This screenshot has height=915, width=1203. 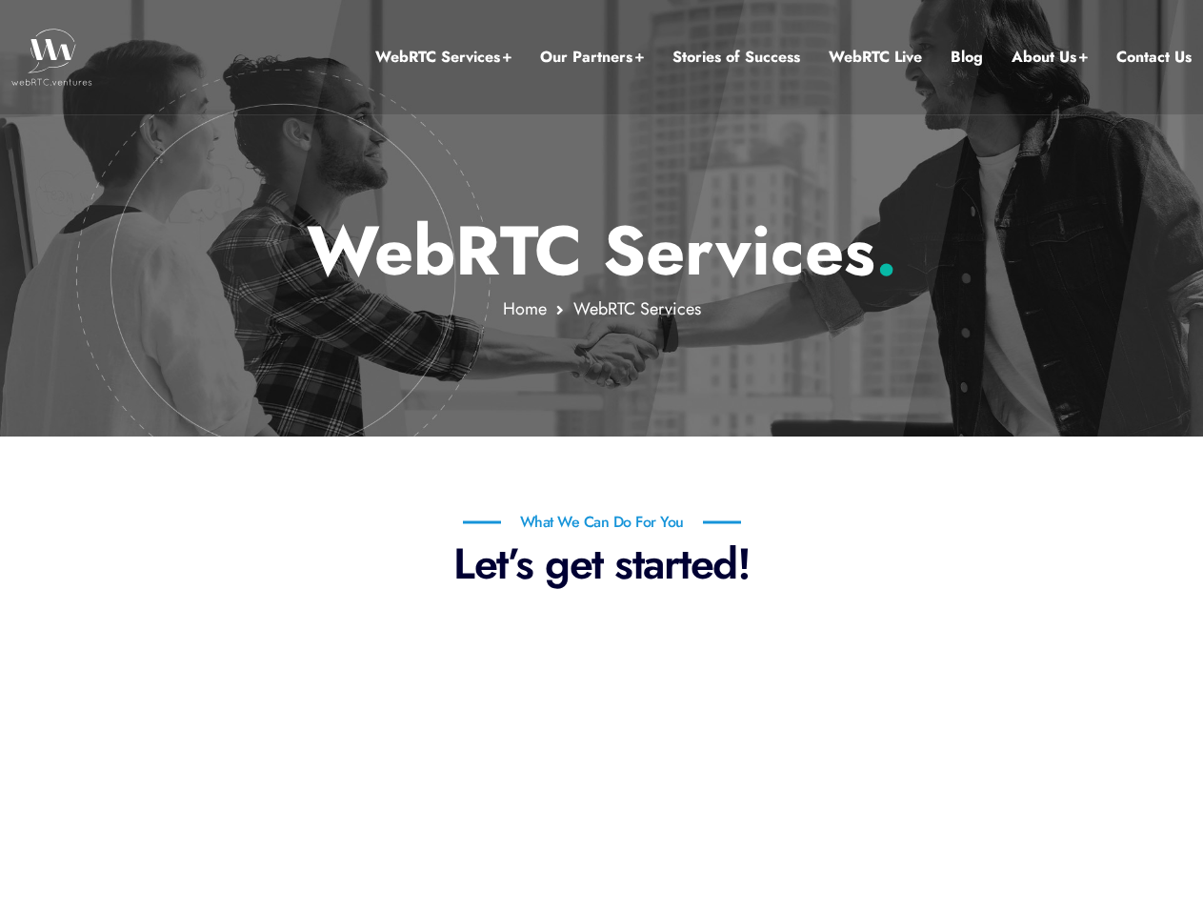 I want to click on p: Let’s get started!, so click(x=602, y=563).